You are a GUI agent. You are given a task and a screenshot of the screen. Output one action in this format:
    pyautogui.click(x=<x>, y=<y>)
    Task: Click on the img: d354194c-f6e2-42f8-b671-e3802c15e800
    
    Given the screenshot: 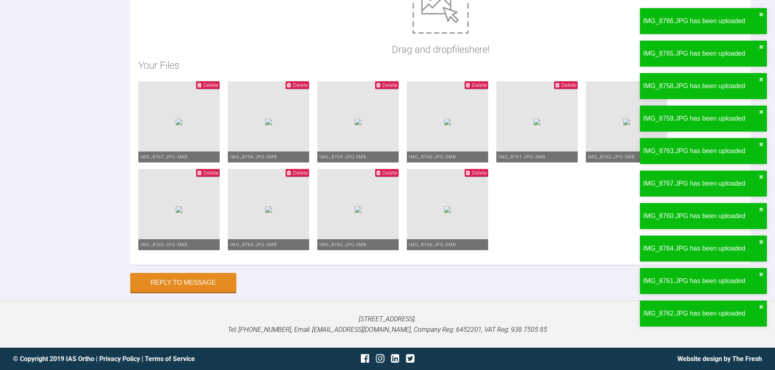 What is the action you would take?
    pyautogui.click(x=447, y=122)
    